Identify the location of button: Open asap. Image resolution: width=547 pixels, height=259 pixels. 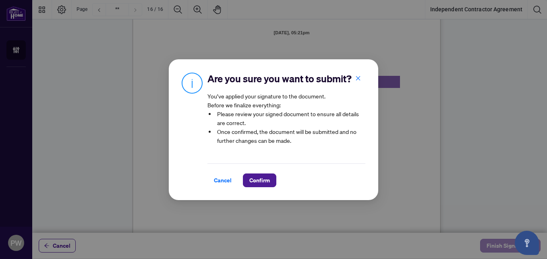
(527, 242).